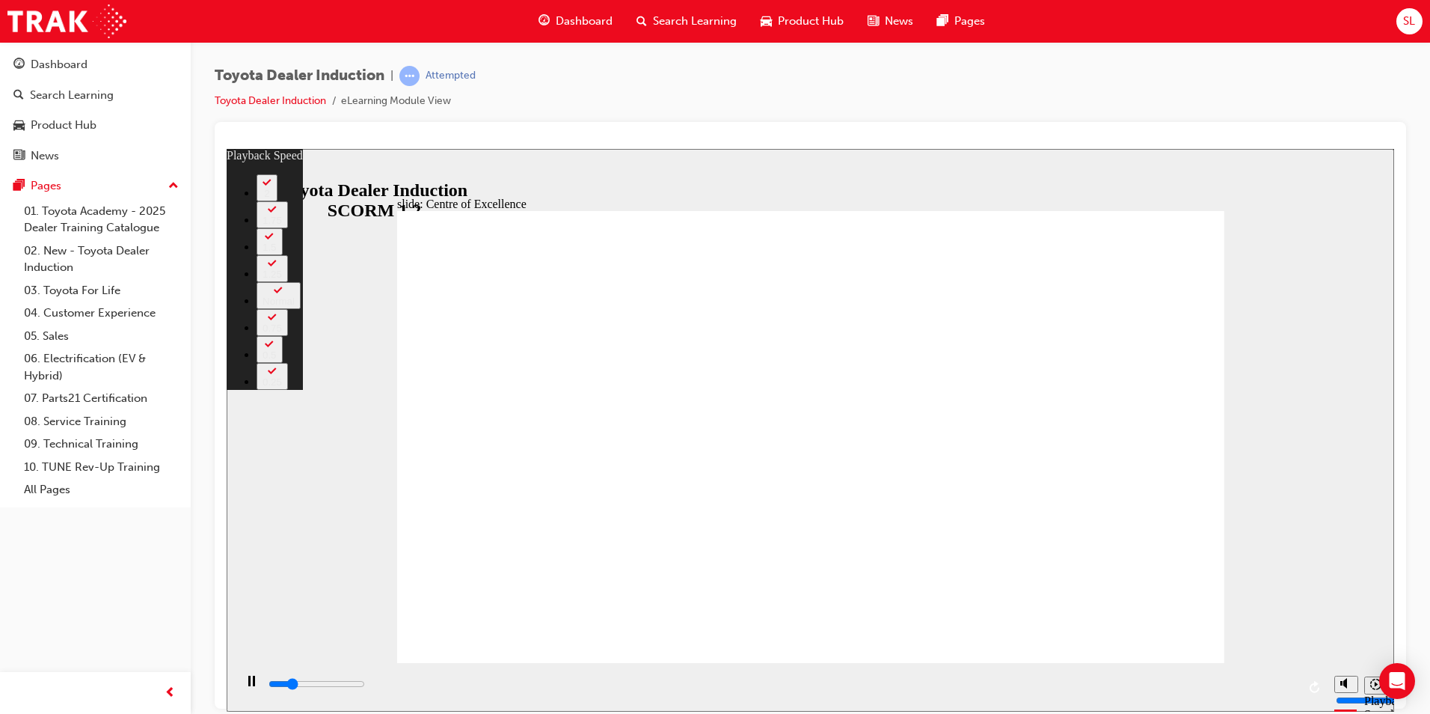  What do you see at coordinates (554, 538) in the screenshot?
I see `div: playback controls` at bounding box center [554, 538].